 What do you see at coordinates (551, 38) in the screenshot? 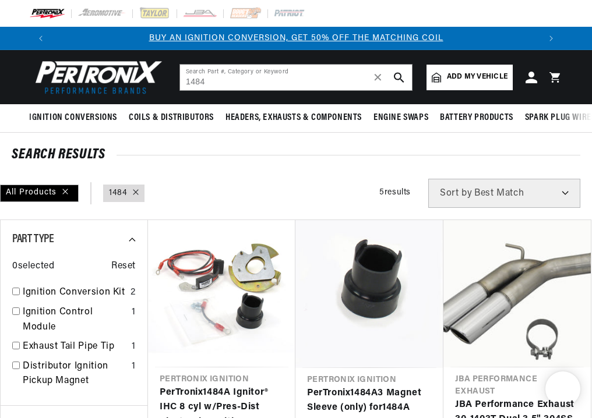
I see `button: Translation missing: en.sections.announcements.next_announcement` at bounding box center [551, 38].